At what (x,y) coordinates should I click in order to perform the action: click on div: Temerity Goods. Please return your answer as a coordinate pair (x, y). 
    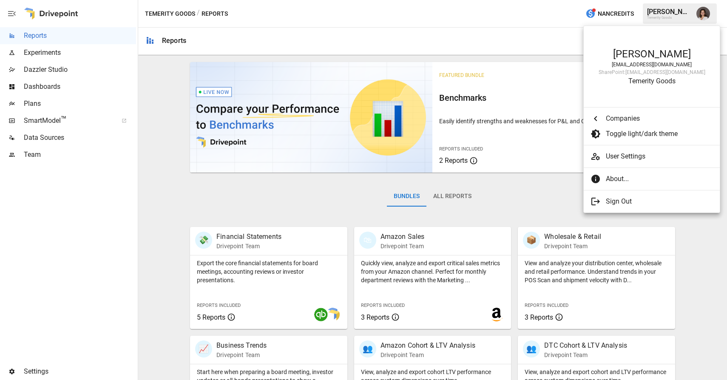
    Looking at the image, I should click on (652, 81).